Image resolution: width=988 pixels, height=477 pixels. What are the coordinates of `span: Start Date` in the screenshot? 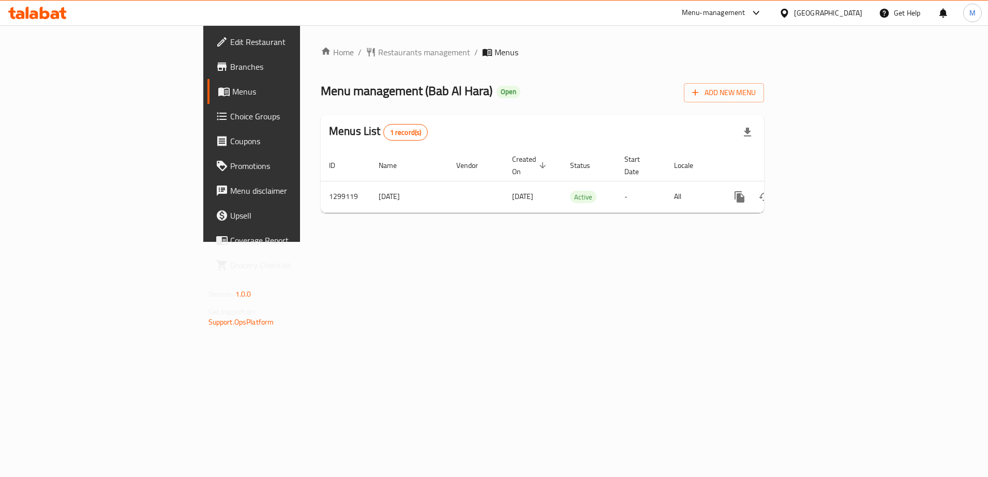 It's located at (639, 166).